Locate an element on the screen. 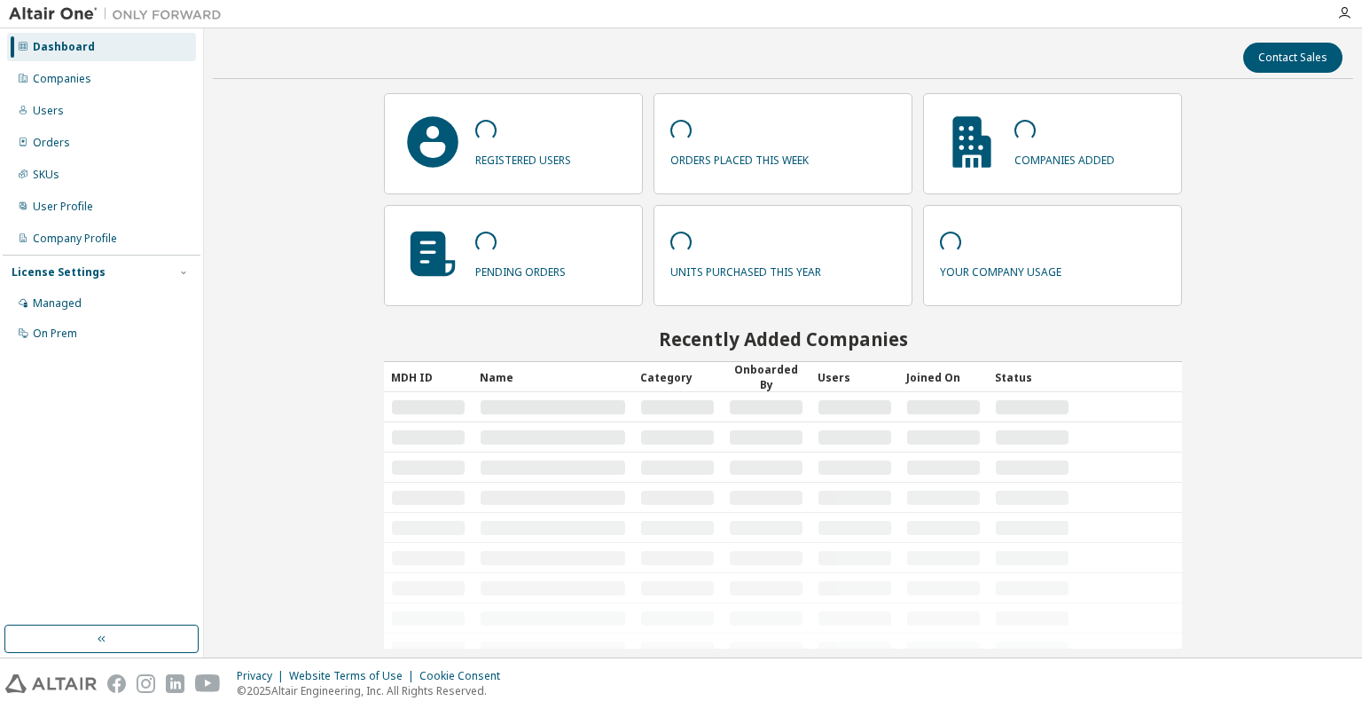 The width and height of the screenshot is (1362, 709). div: SKUs is located at coordinates (46, 175).